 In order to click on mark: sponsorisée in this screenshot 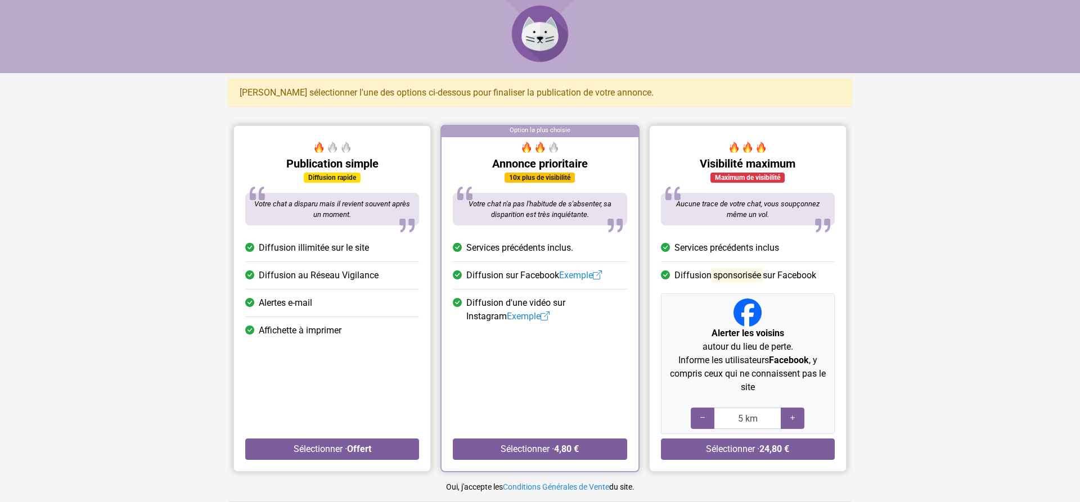, I will do `click(737, 275)`.